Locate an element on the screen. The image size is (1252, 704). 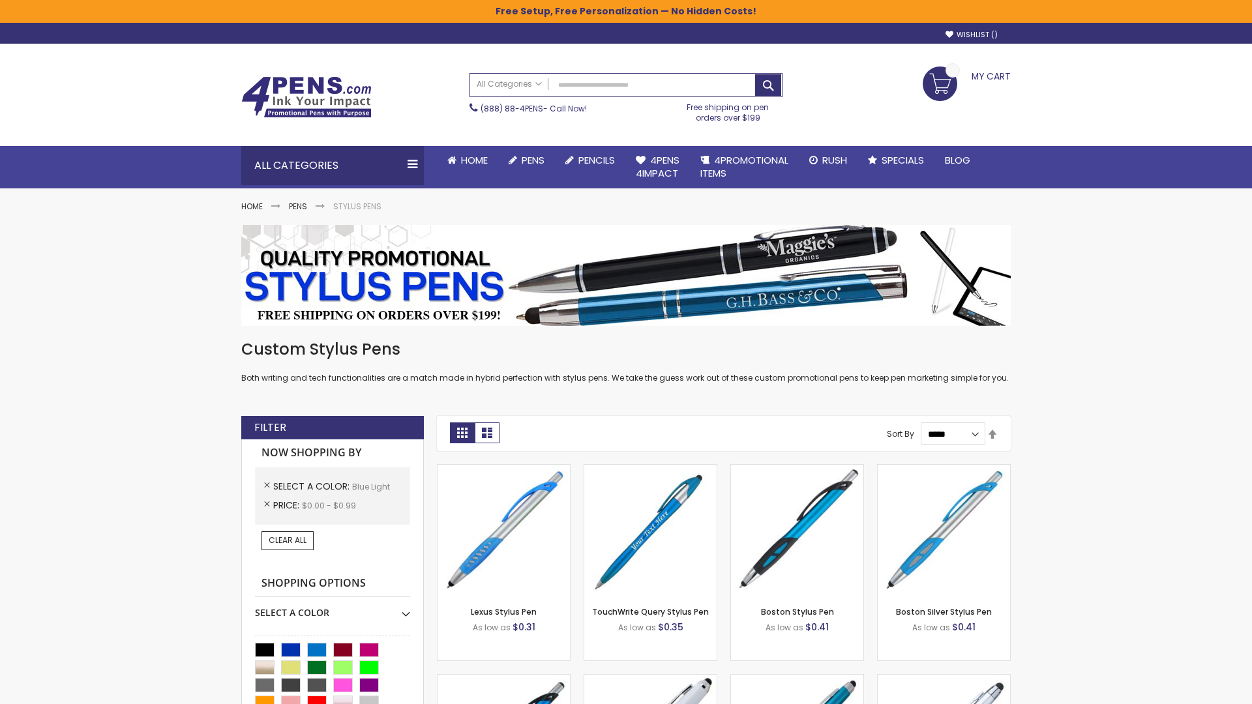
a: Clear All is located at coordinates (287, 540).